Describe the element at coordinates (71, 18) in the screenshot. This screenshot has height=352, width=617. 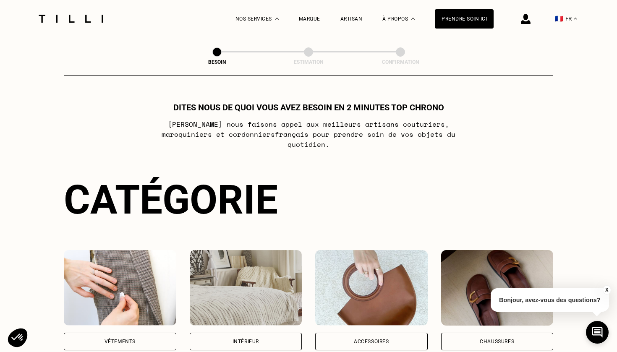
I see `img: Logo du service de couturière Tilli` at that location.